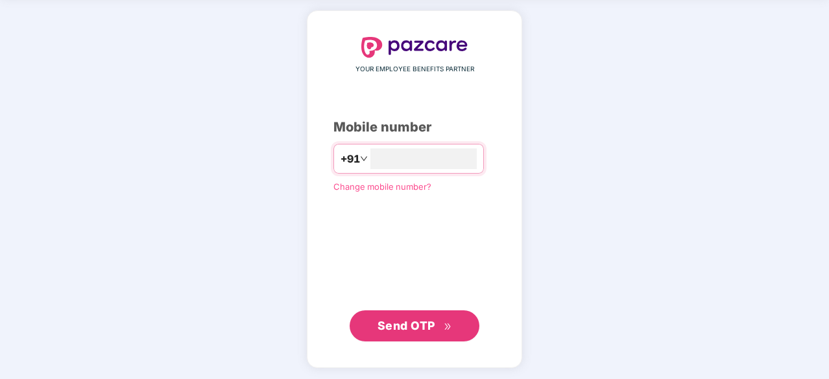  What do you see at coordinates (414, 127) in the screenshot?
I see `div: Mobile number` at bounding box center [414, 127].